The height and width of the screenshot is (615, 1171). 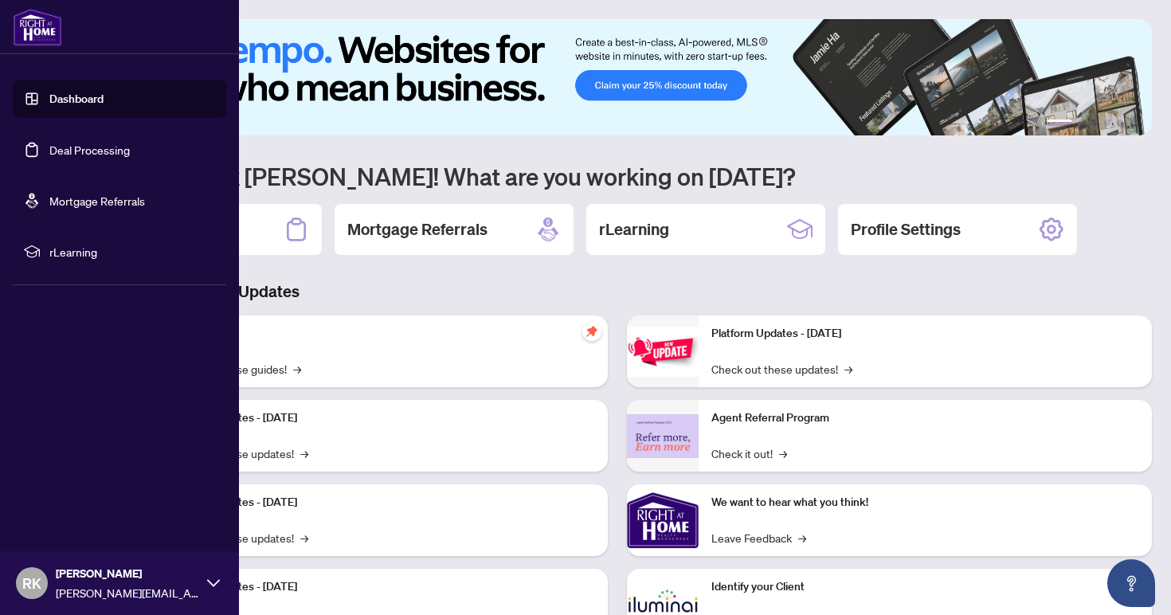 What do you see at coordinates (1059, 123) in the screenshot?
I see `button: 1` at bounding box center [1059, 123].